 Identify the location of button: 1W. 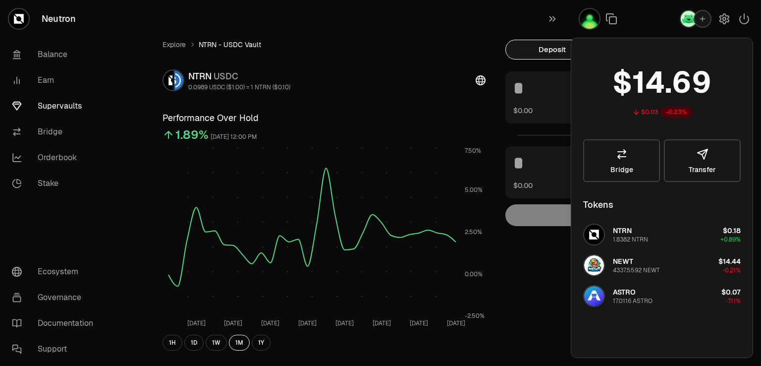
(216, 343).